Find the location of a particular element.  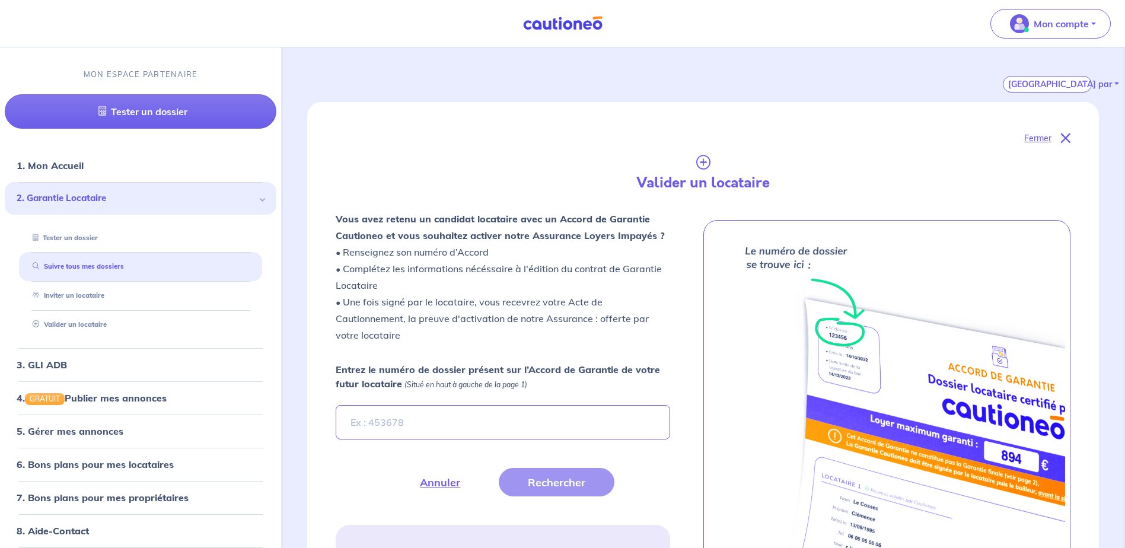

div: Suivre tous mes dossiers is located at coordinates (141, 267).